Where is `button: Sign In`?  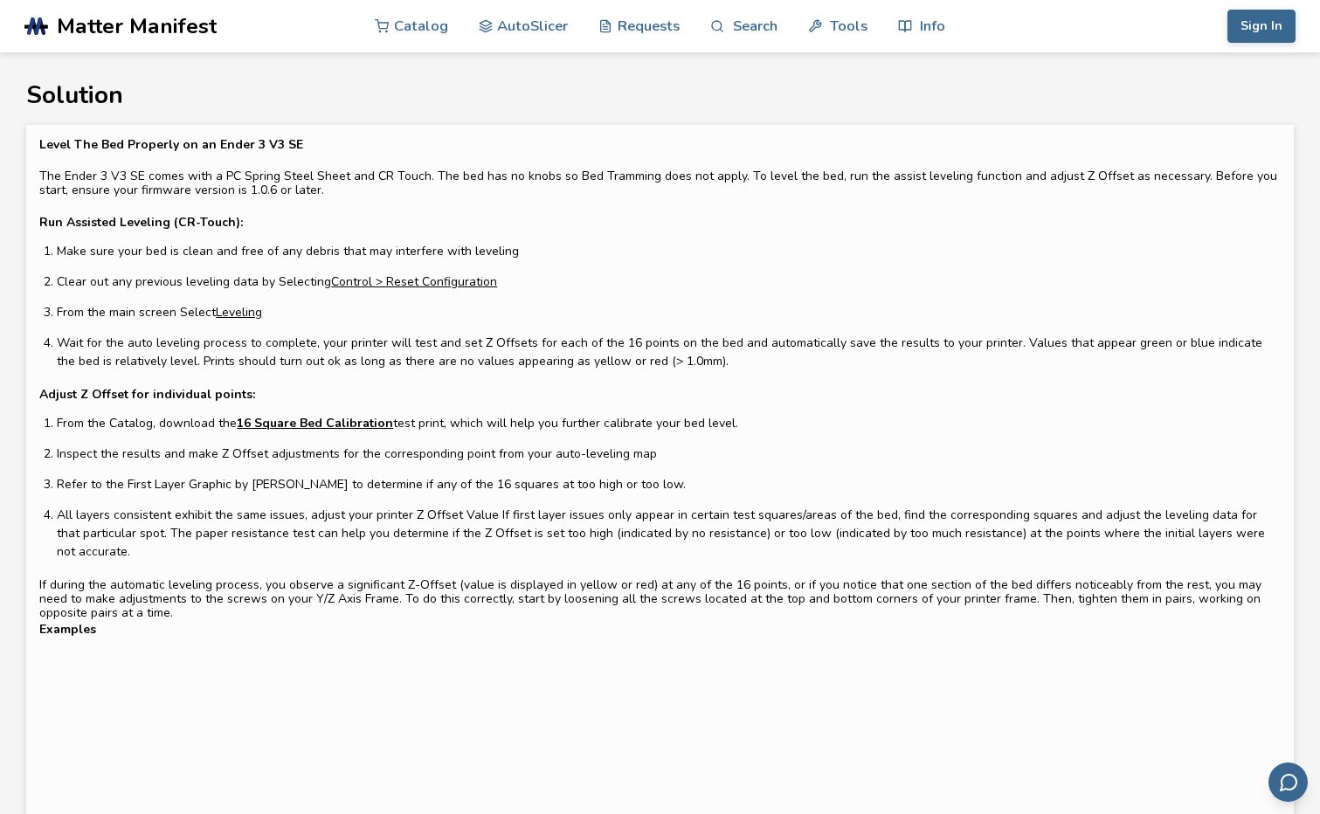 button: Sign In is located at coordinates (1262, 26).